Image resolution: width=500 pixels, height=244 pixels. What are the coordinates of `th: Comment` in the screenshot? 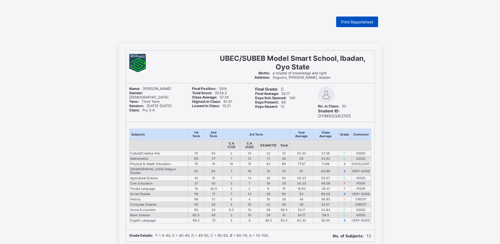 It's located at (361, 134).